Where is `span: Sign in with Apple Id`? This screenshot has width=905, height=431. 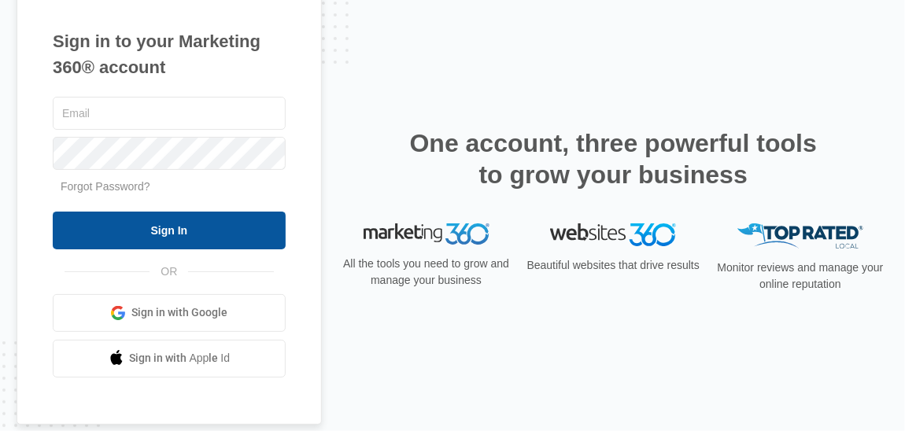
span: Sign in with Apple Id is located at coordinates (180, 358).